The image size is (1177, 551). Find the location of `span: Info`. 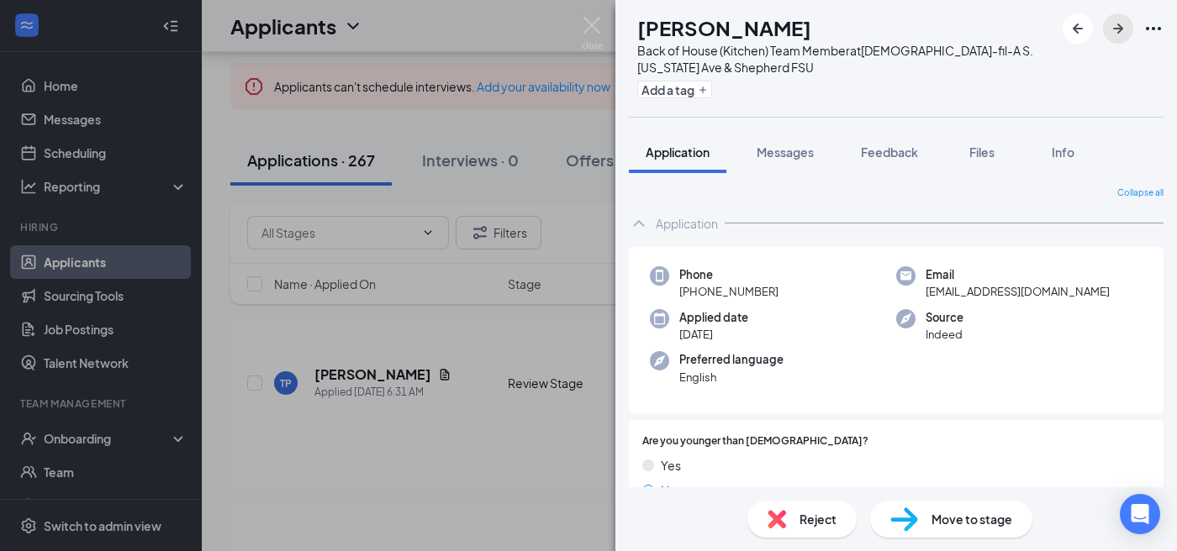

span: Info is located at coordinates (1062, 152).